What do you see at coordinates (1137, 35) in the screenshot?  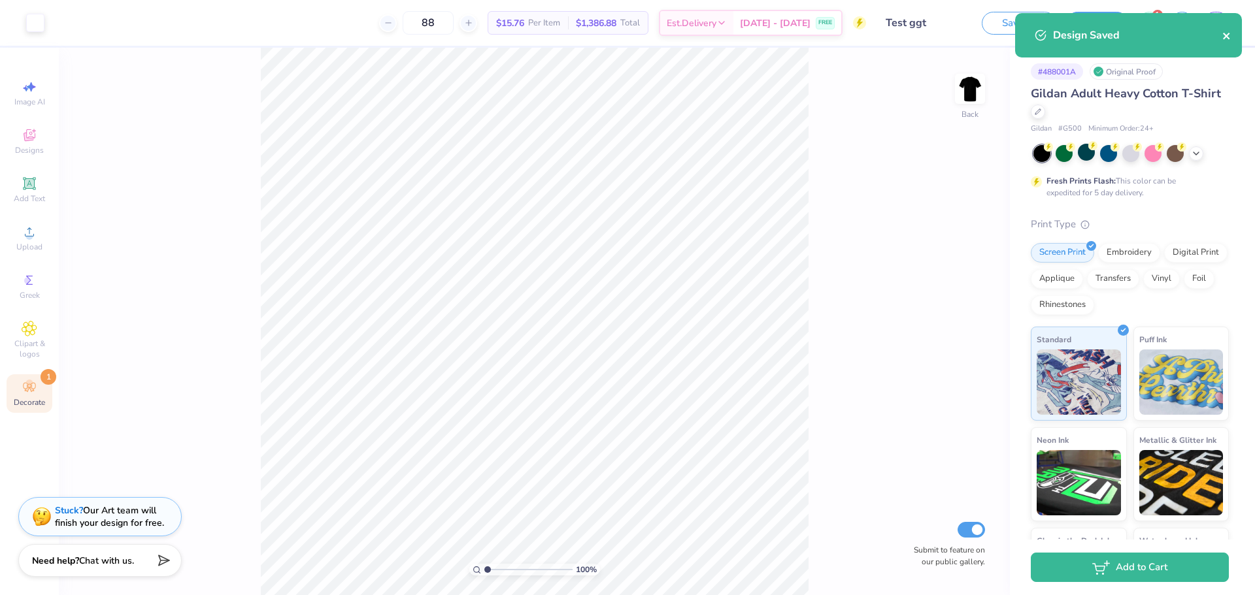 I see `div: Design Saved` at bounding box center [1137, 35].